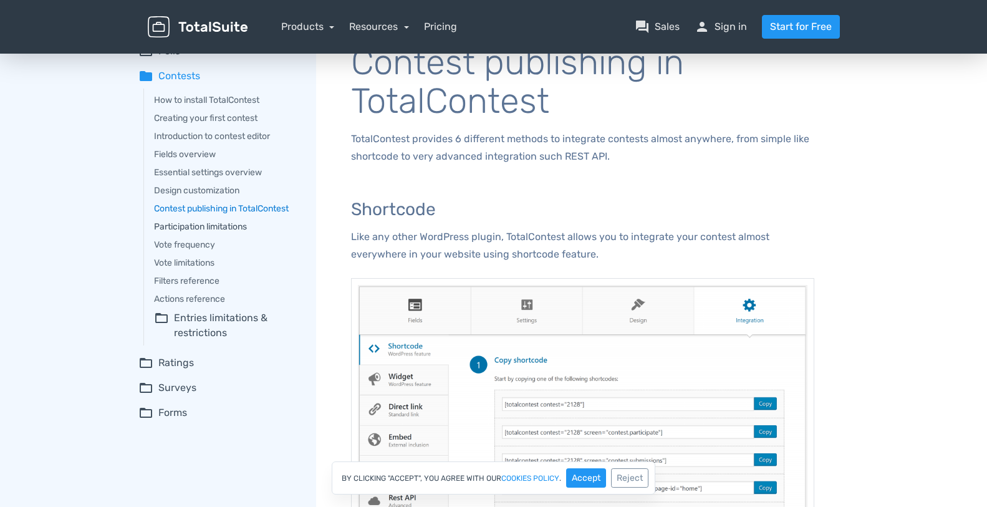  What do you see at coordinates (146, 76) in the screenshot?
I see `span: folder` at bounding box center [146, 76].